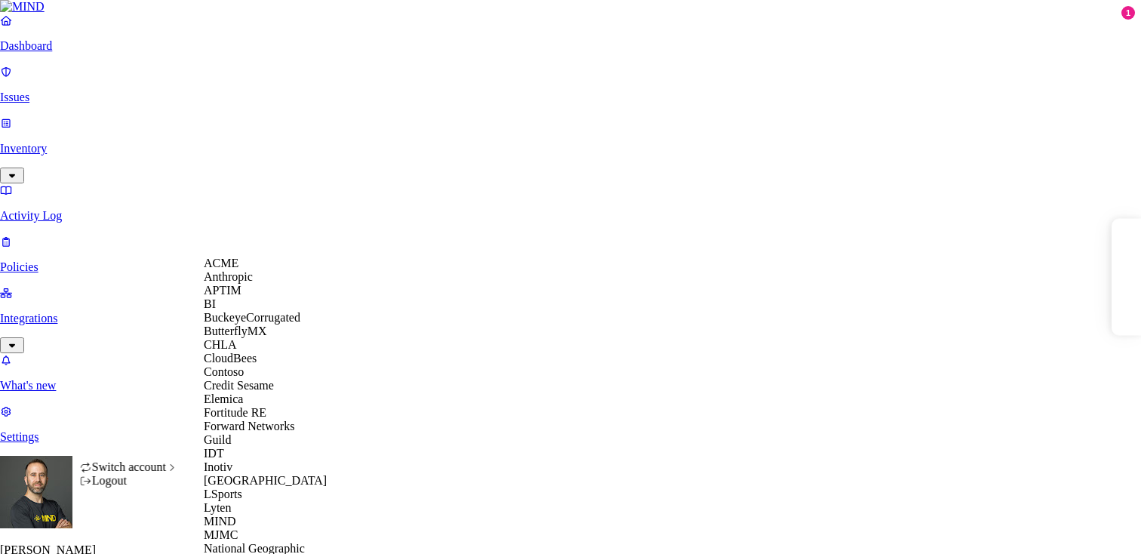 The height and width of the screenshot is (554, 1141). What do you see at coordinates (223, 399) in the screenshot?
I see `span: Elemica` at bounding box center [223, 399].